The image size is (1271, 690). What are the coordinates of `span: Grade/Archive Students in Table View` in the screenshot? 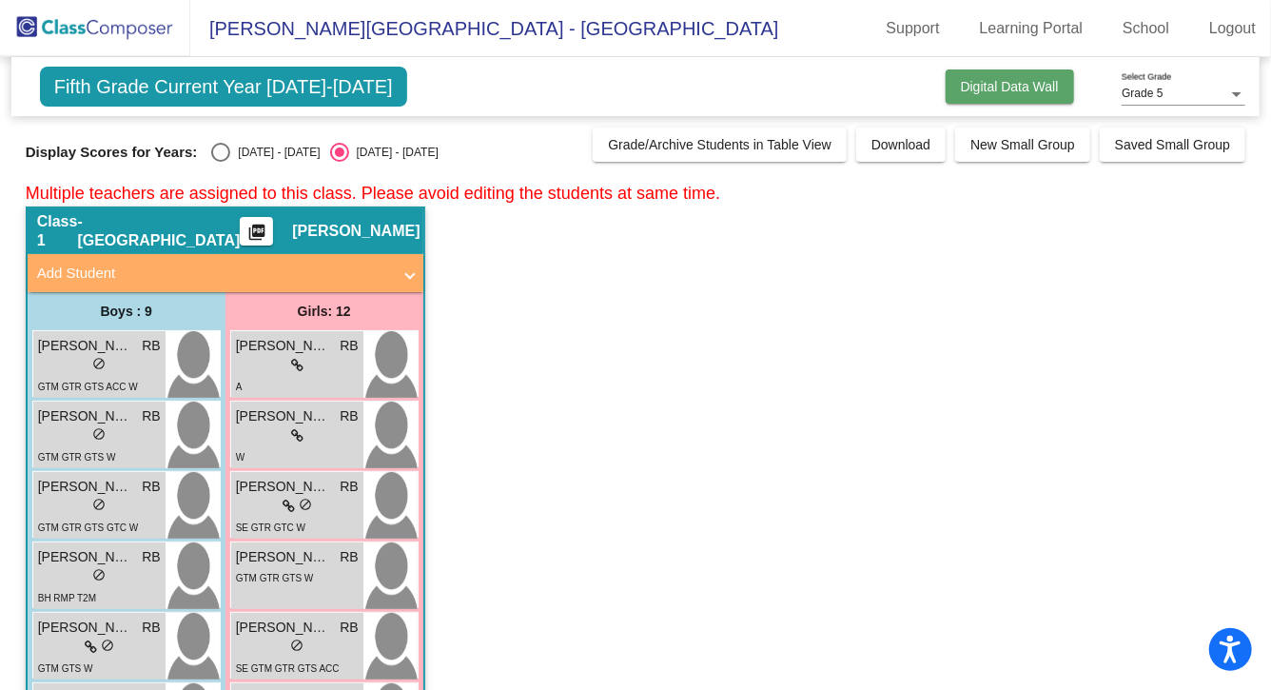 It's located at (719, 145).